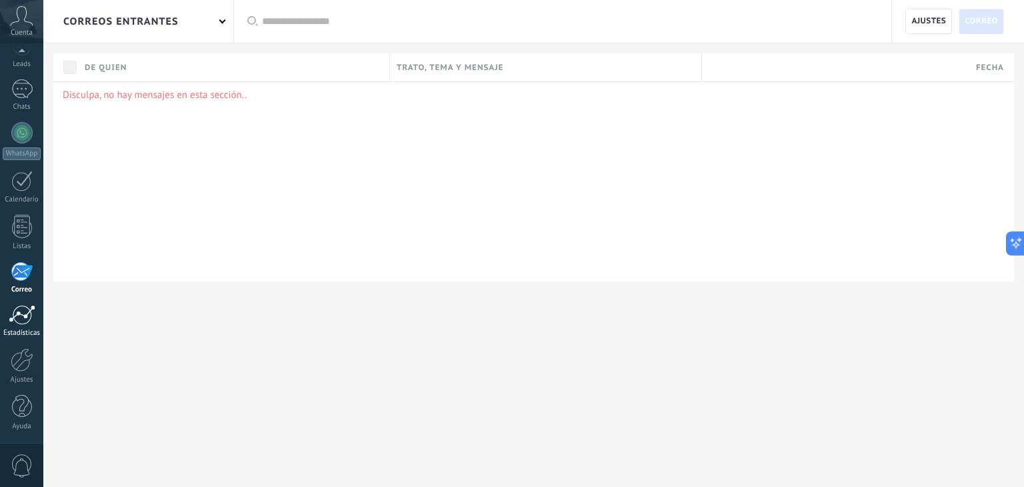 The height and width of the screenshot is (487, 1024). I want to click on div: WhatsApp, so click(21, 153).